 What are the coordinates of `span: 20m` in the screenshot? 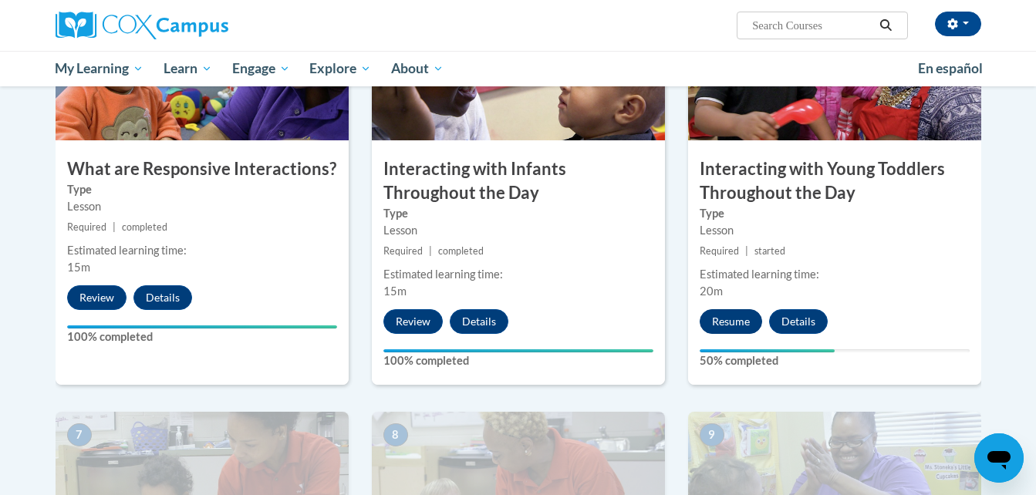 It's located at (711, 291).